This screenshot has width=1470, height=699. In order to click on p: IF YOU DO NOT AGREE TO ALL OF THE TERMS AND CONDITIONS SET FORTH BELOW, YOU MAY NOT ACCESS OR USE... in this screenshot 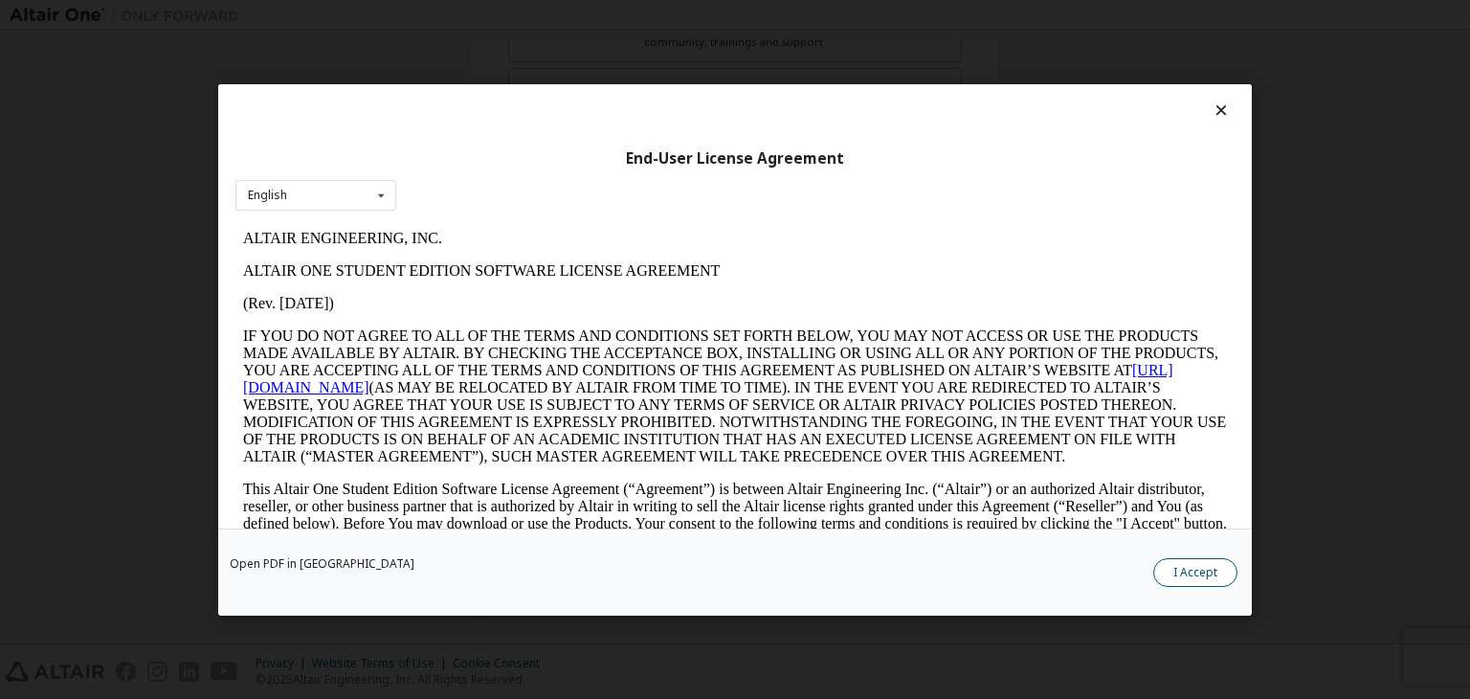, I will do `click(500, 174)`.